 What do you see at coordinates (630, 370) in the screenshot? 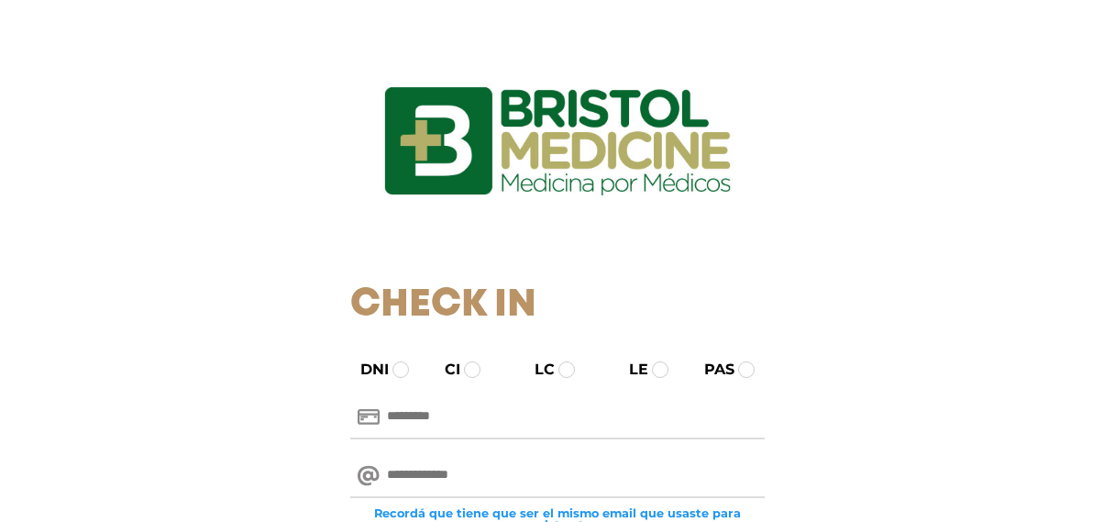
I see `label: LE` at bounding box center [630, 370].